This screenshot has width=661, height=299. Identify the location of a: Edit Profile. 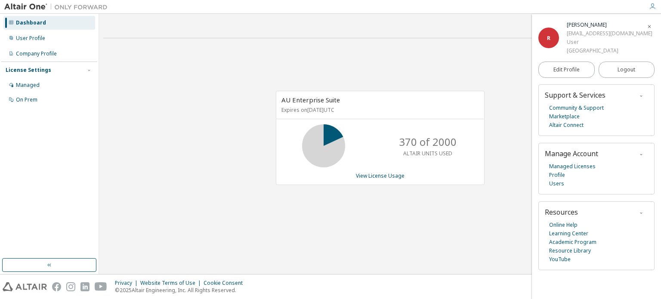
(566, 70).